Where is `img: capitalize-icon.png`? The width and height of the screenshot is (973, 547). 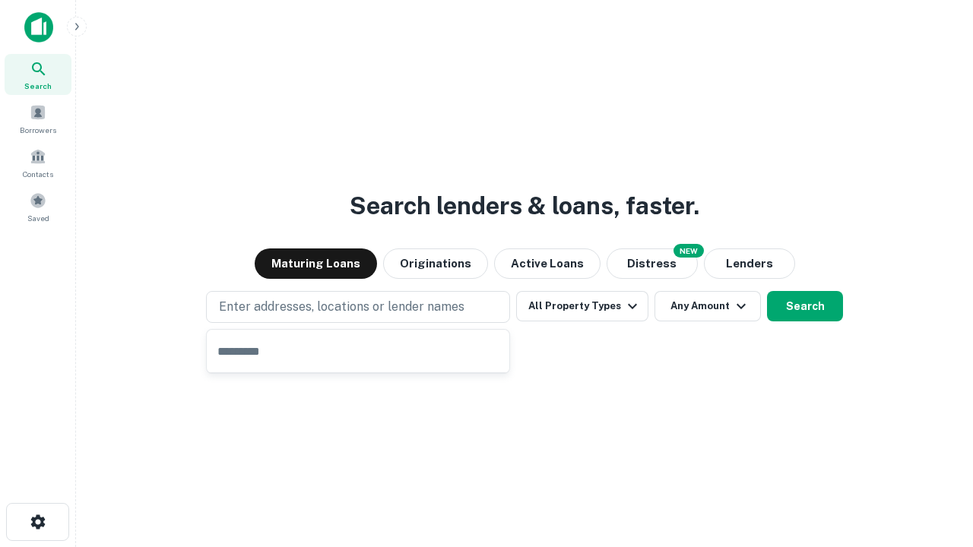 img: capitalize-icon.png is located at coordinates (39, 27).